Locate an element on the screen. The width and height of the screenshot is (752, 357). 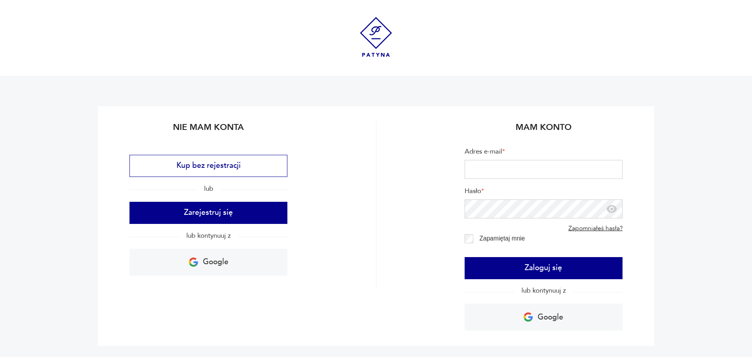
a: Zapomniałeś hasła? is located at coordinates (595, 228).